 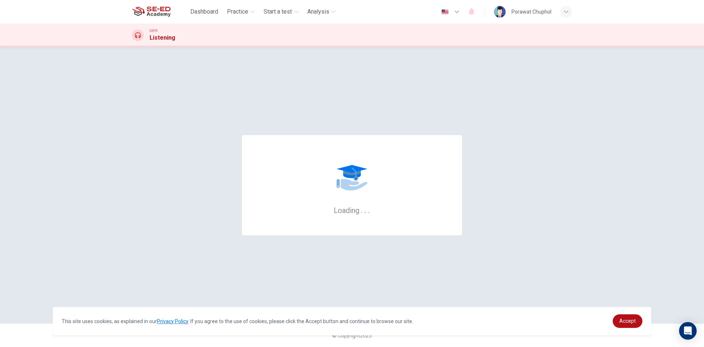 I want to click on button: Practice, so click(x=241, y=12).